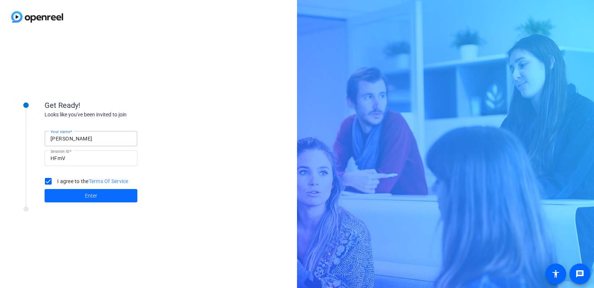  I want to click on mat-icon: accessibility, so click(556, 274).